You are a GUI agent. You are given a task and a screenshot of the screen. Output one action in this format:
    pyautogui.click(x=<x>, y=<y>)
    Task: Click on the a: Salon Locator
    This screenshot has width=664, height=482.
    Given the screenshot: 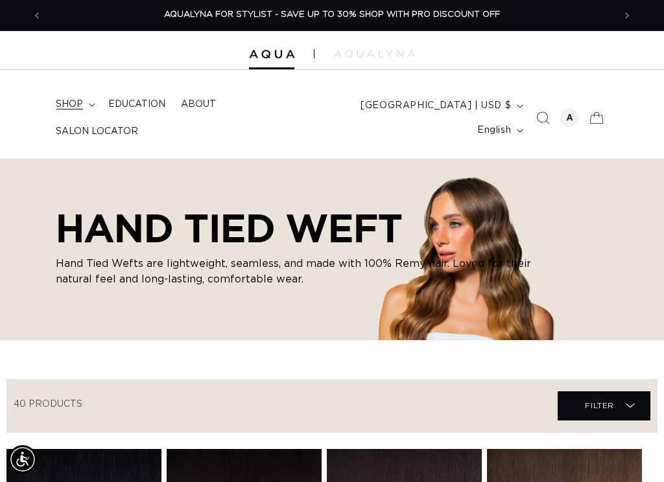 What is the action you would take?
    pyautogui.click(x=97, y=132)
    